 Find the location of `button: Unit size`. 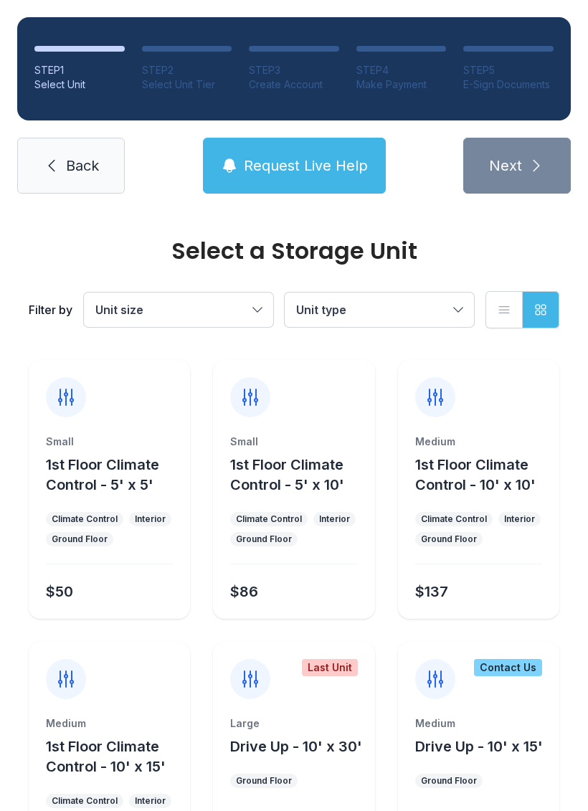

button: Unit size is located at coordinates (179, 310).